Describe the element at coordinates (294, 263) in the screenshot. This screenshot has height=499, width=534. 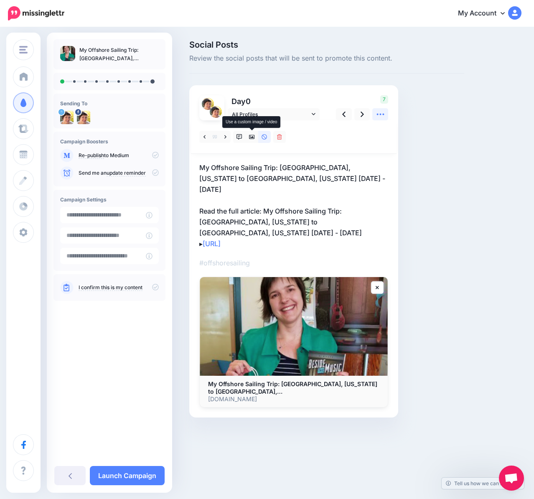
I see `p: #offshoresailing` at that location.